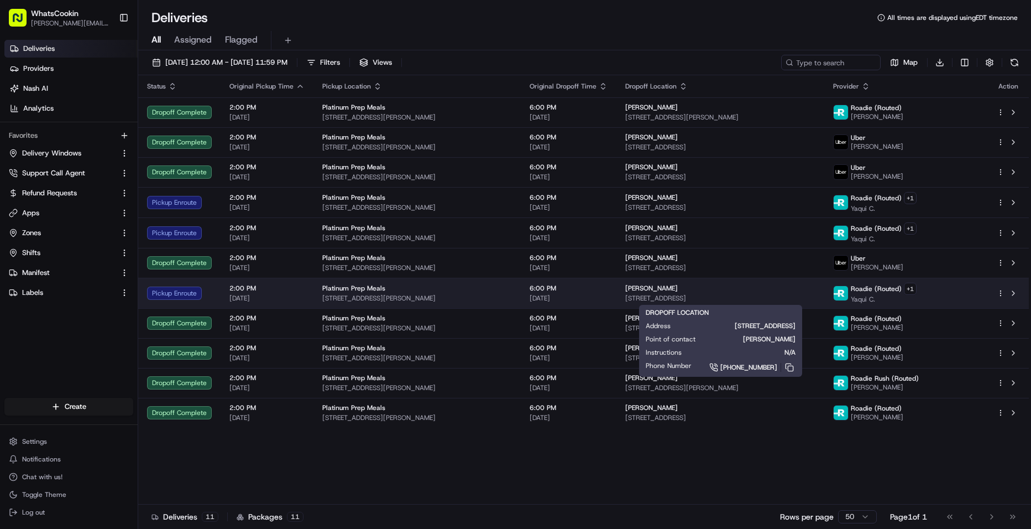 The height and width of the screenshot is (529, 1031). I want to click on div: Deliveries, so click(185, 516).